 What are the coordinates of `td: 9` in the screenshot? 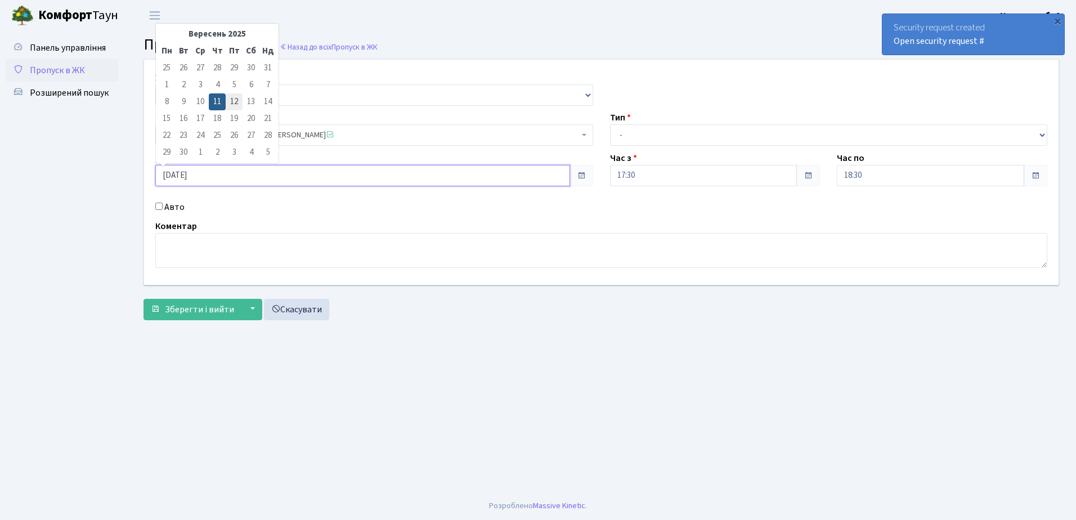 It's located at (183, 102).